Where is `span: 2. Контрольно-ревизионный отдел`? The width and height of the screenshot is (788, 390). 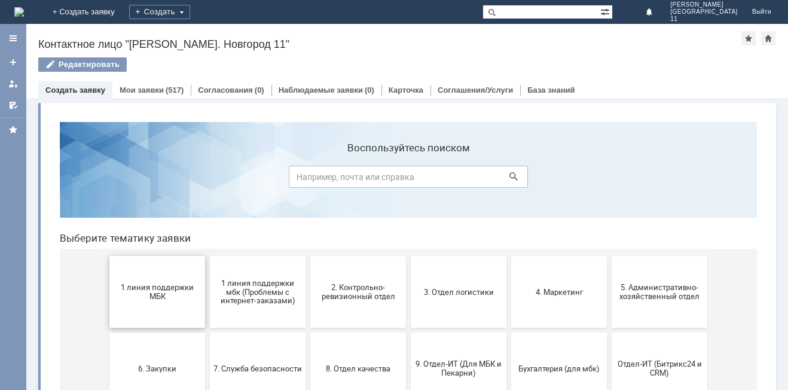
span: 2. Контрольно-ревизионный отдел is located at coordinates (308, 179).